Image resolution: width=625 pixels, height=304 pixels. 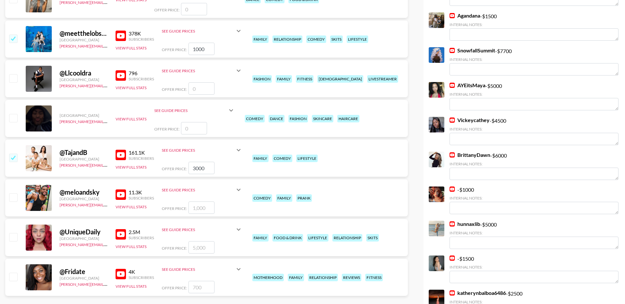 What do you see at coordinates (348, 119) in the screenshot?
I see `div: haircare` at bounding box center [348, 119].